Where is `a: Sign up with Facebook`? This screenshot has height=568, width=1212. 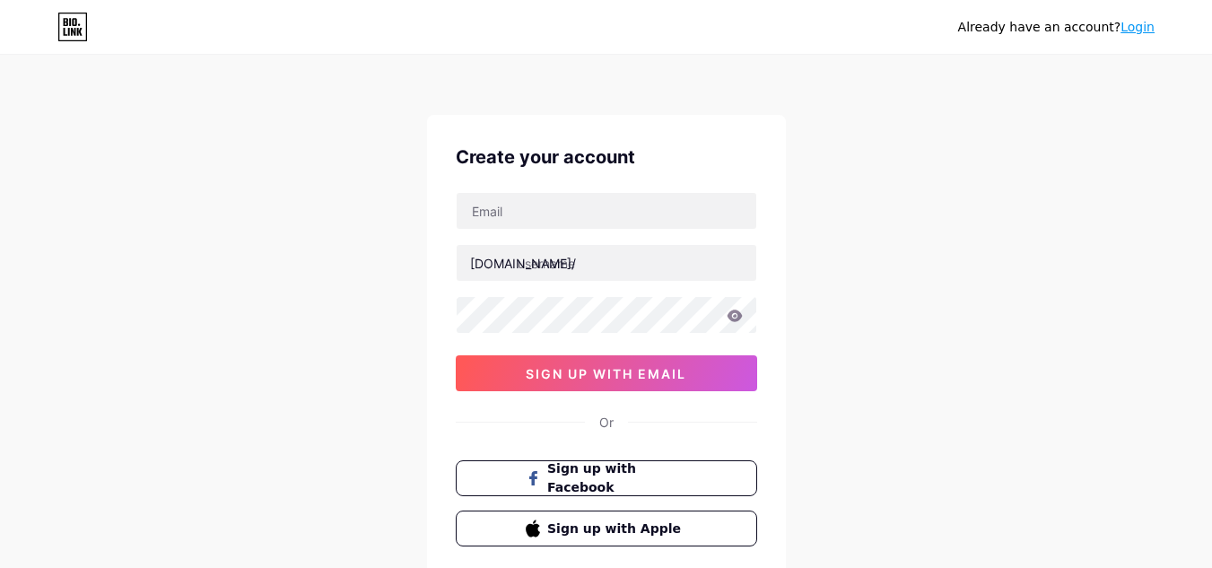 a: Sign up with Facebook is located at coordinates (606, 478).